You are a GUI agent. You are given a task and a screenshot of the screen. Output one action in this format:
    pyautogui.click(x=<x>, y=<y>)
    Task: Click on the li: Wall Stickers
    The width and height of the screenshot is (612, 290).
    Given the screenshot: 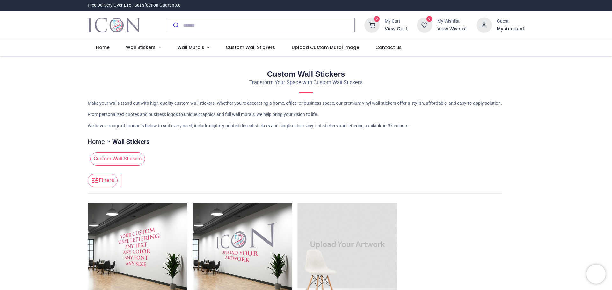 What is the action you would take?
    pyautogui.click(x=127, y=142)
    